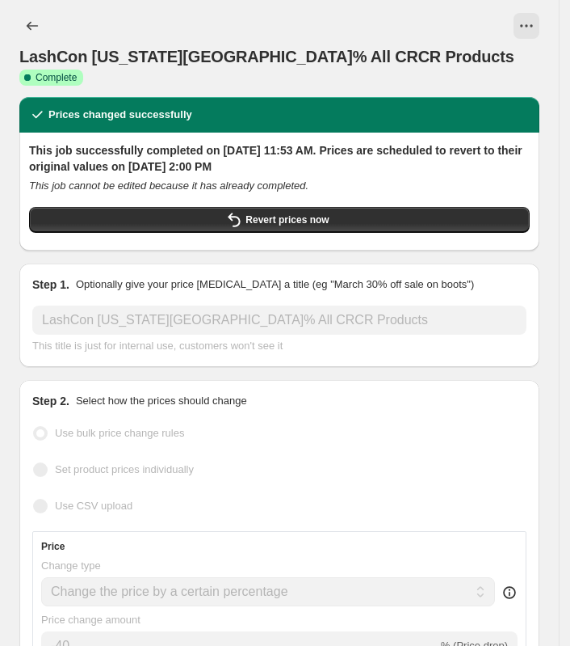  I want to click on span: This title is just for internal use, customers won't see it, so click(158, 345).